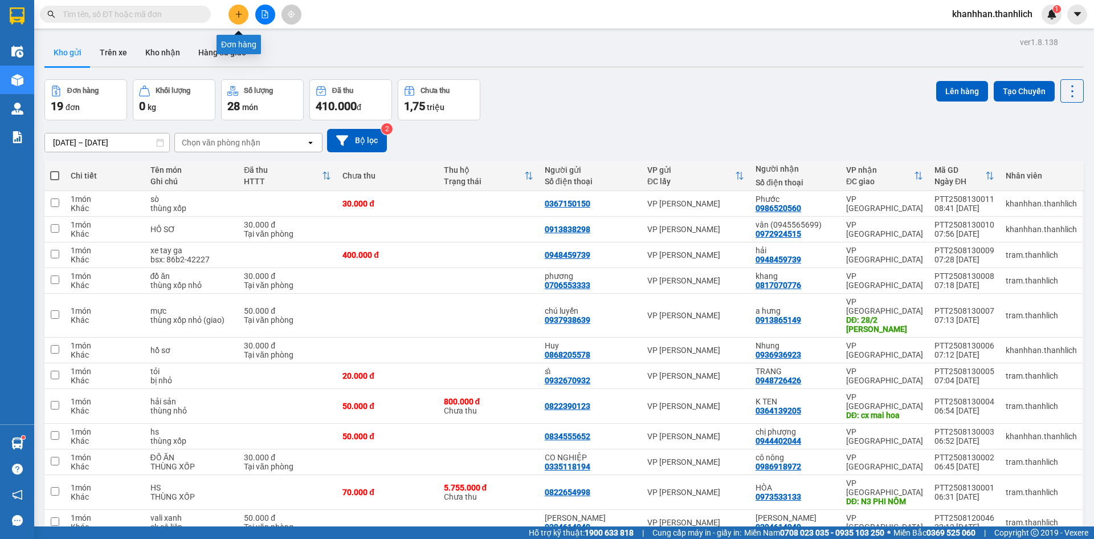 Image resolution: width=1094 pixels, height=539 pixels. Describe the element at coordinates (880, 170) in the screenshot. I see `div: VP nhận` at that location.